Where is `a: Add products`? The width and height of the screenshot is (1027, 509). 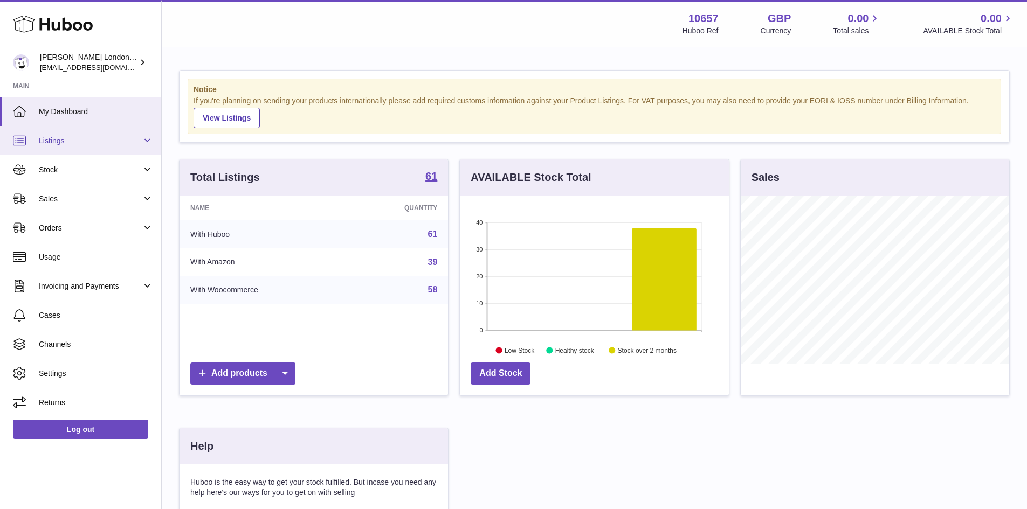
a: Add products is located at coordinates (243, 374).